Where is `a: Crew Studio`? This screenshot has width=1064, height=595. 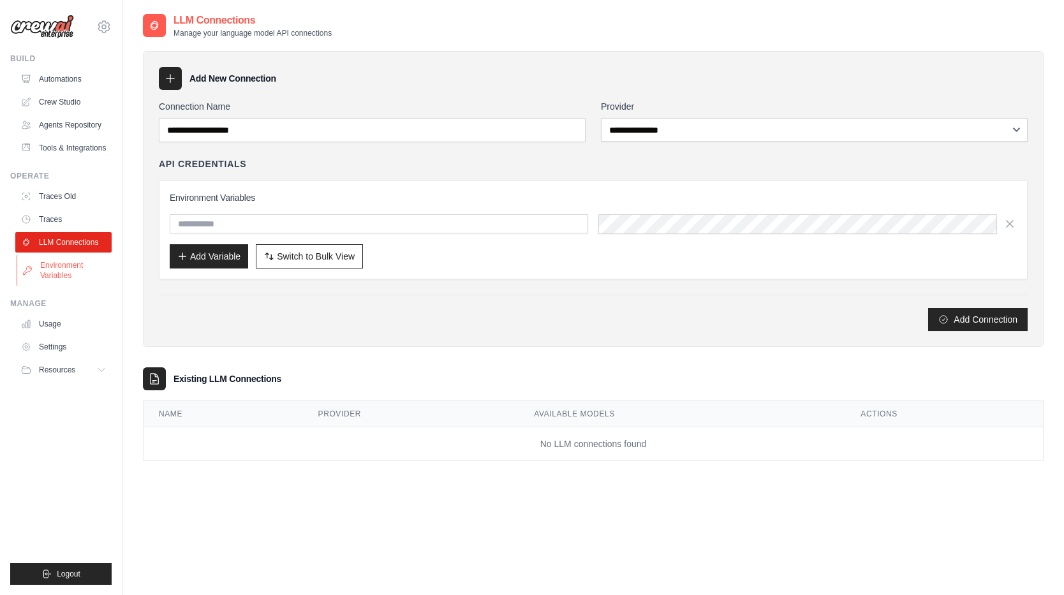
a: Crew Studio is located at coordinates (63, 102).